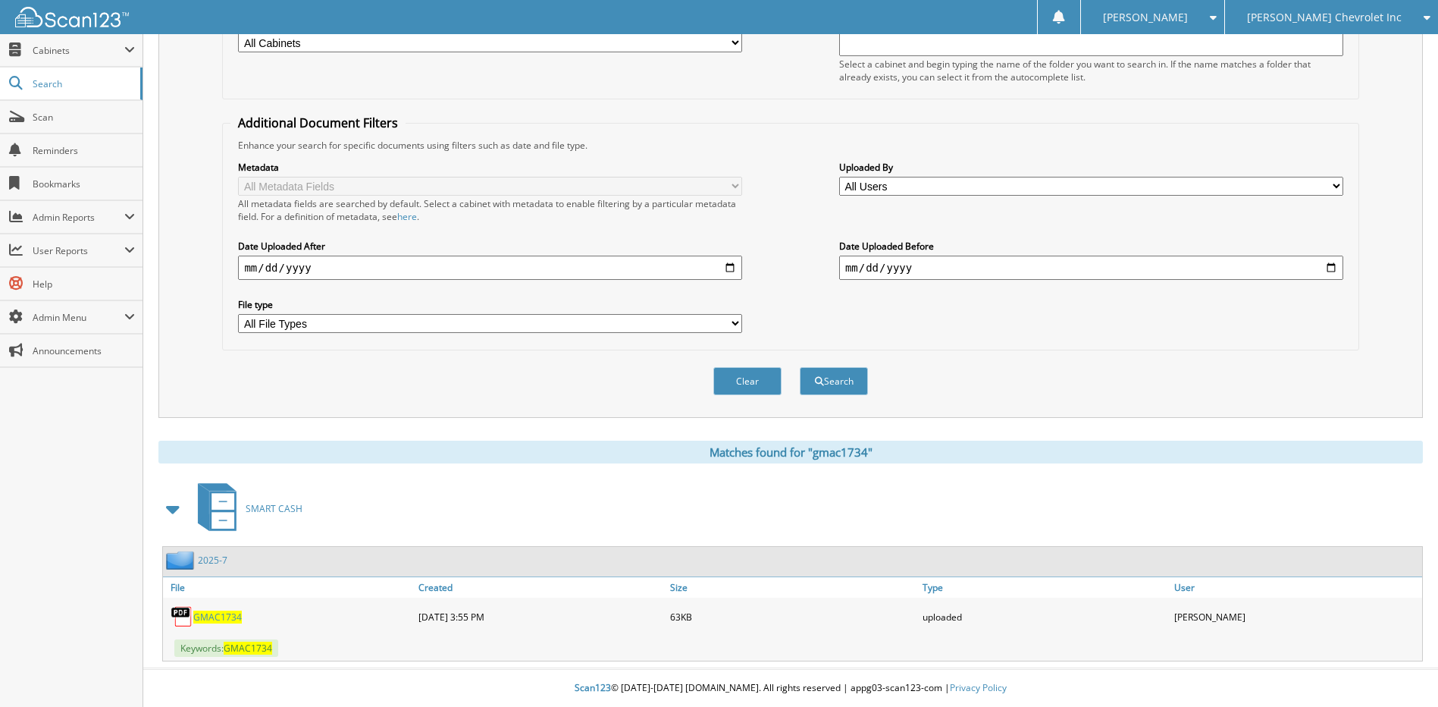 This screenshot has width=1438, height=707. Describe the element at coordinates (289, 587) in the screenshot. I see `a: File` at that location.